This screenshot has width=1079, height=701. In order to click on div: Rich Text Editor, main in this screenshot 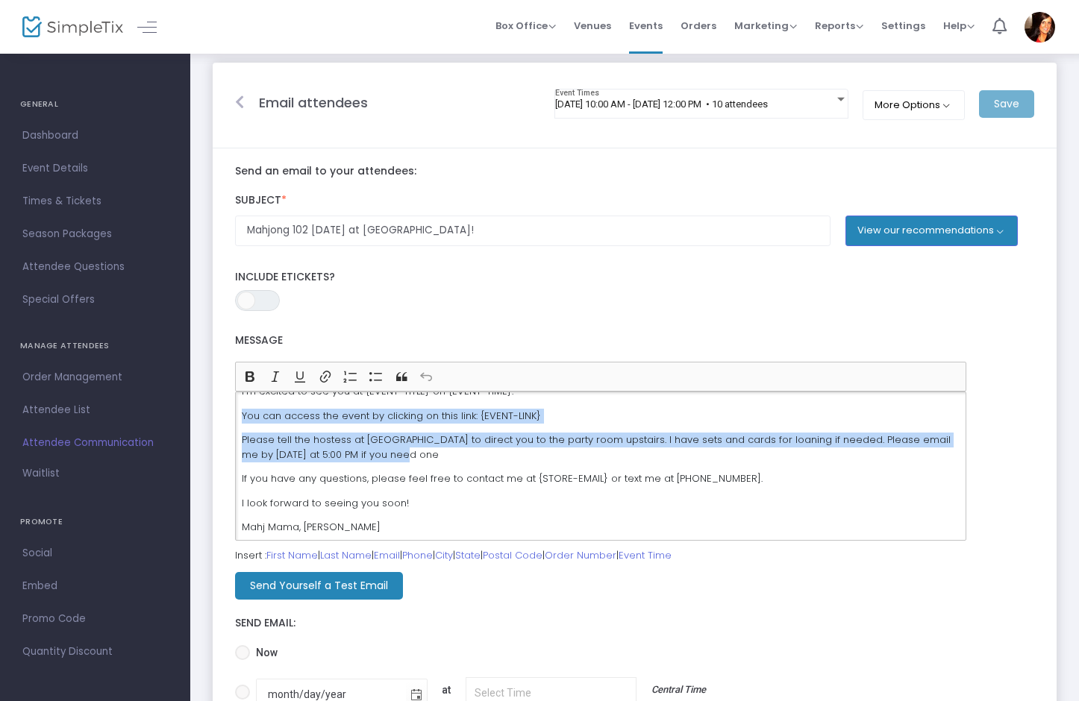, I will do `click(601, 466)`.